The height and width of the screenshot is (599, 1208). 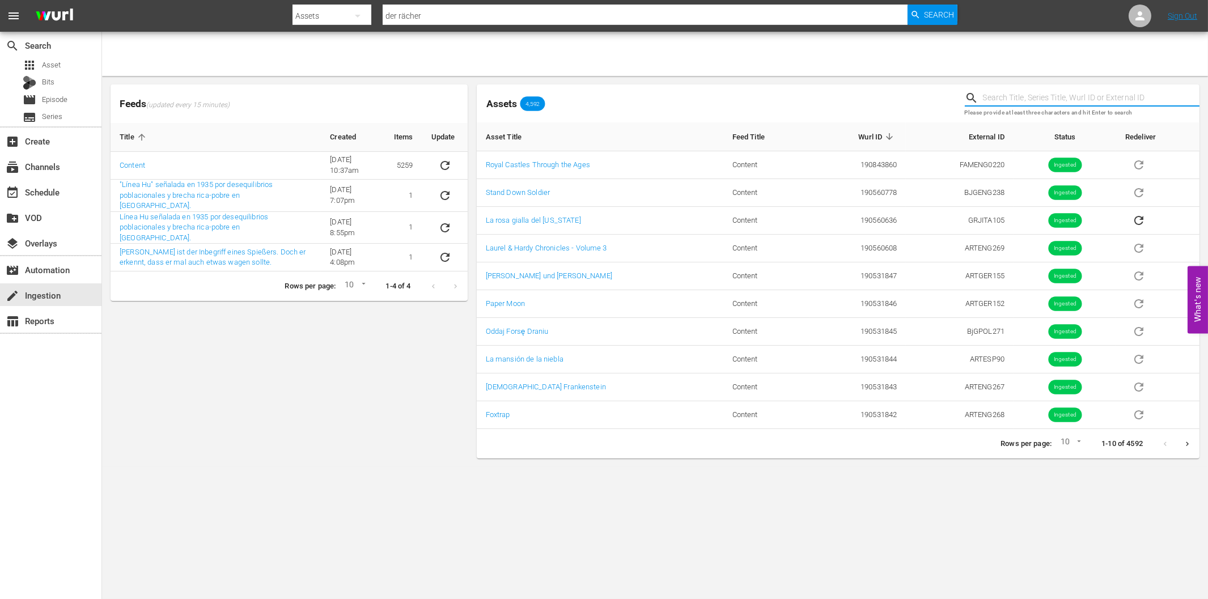 What do you see at coordinates (538, 164) in the screenshot?
I see `a: Royal Castles Through the Ages` at bounding box center [538, 164].